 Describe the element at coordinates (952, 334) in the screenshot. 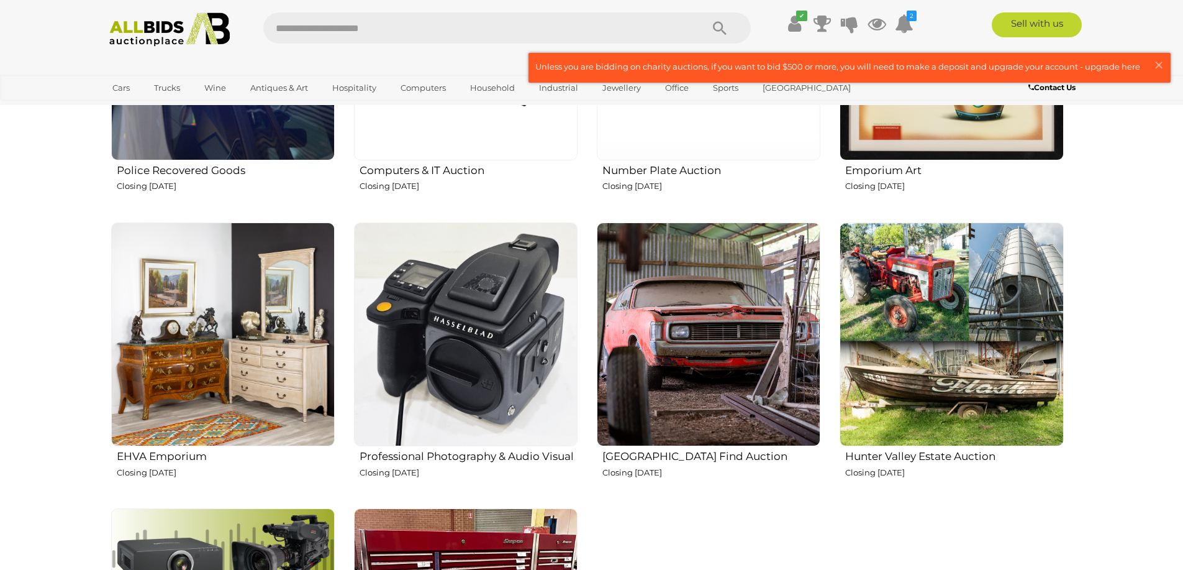

I see `img: Hunter Valley Estate Auction` at that location.